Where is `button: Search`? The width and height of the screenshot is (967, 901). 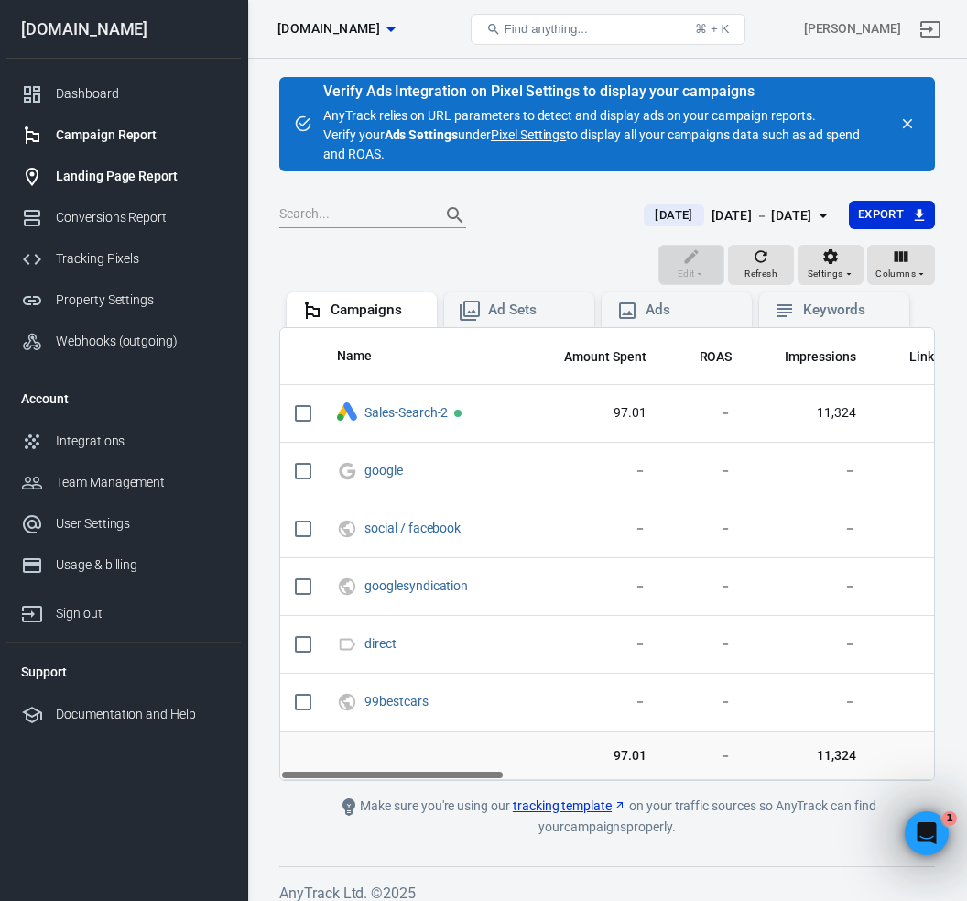
button: Search is located at coordinates (455, 215).